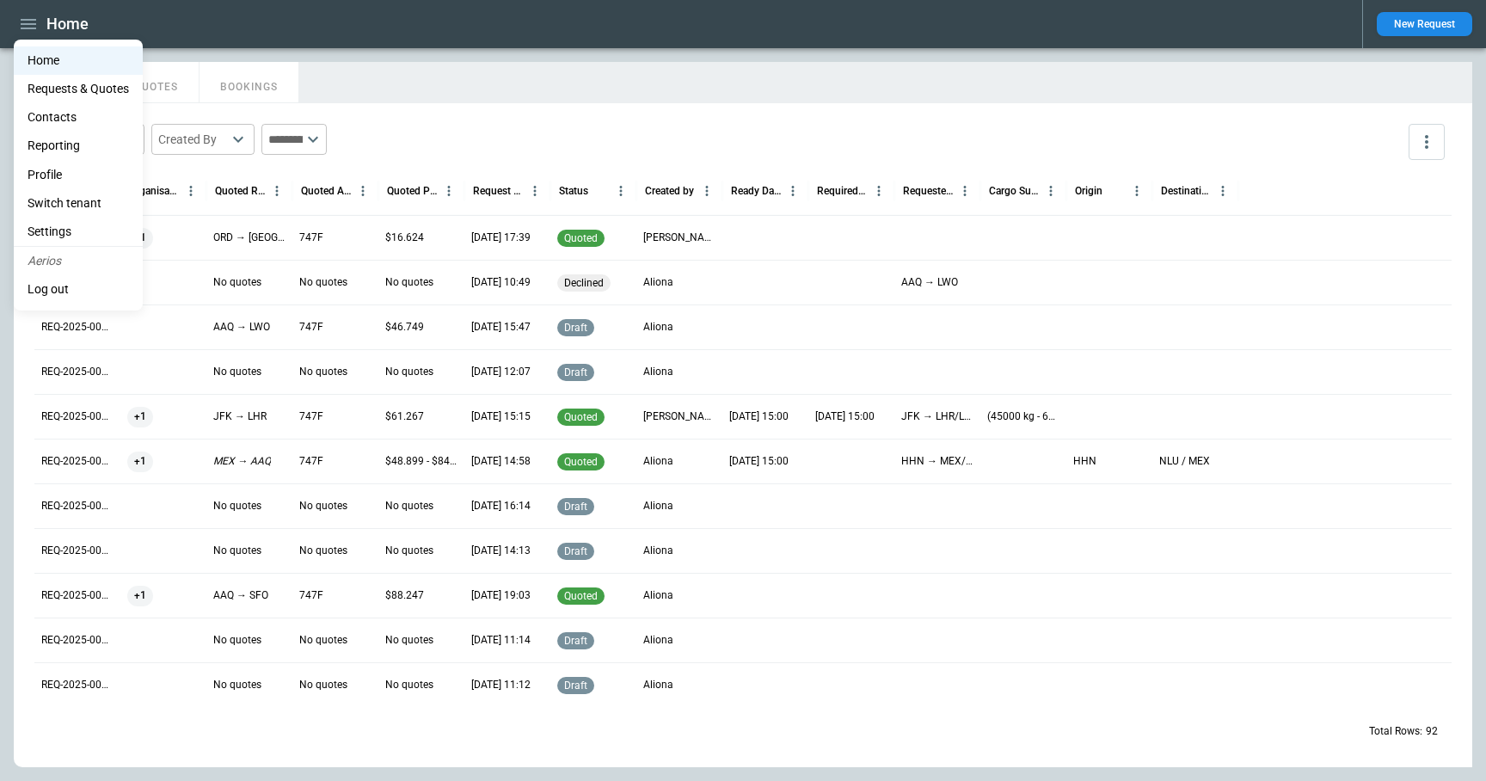 This screenshot has width=1486, height=781. Describe the element at coordinates (78, 117) in the screenshot. I see `li: Contacts` at that location.